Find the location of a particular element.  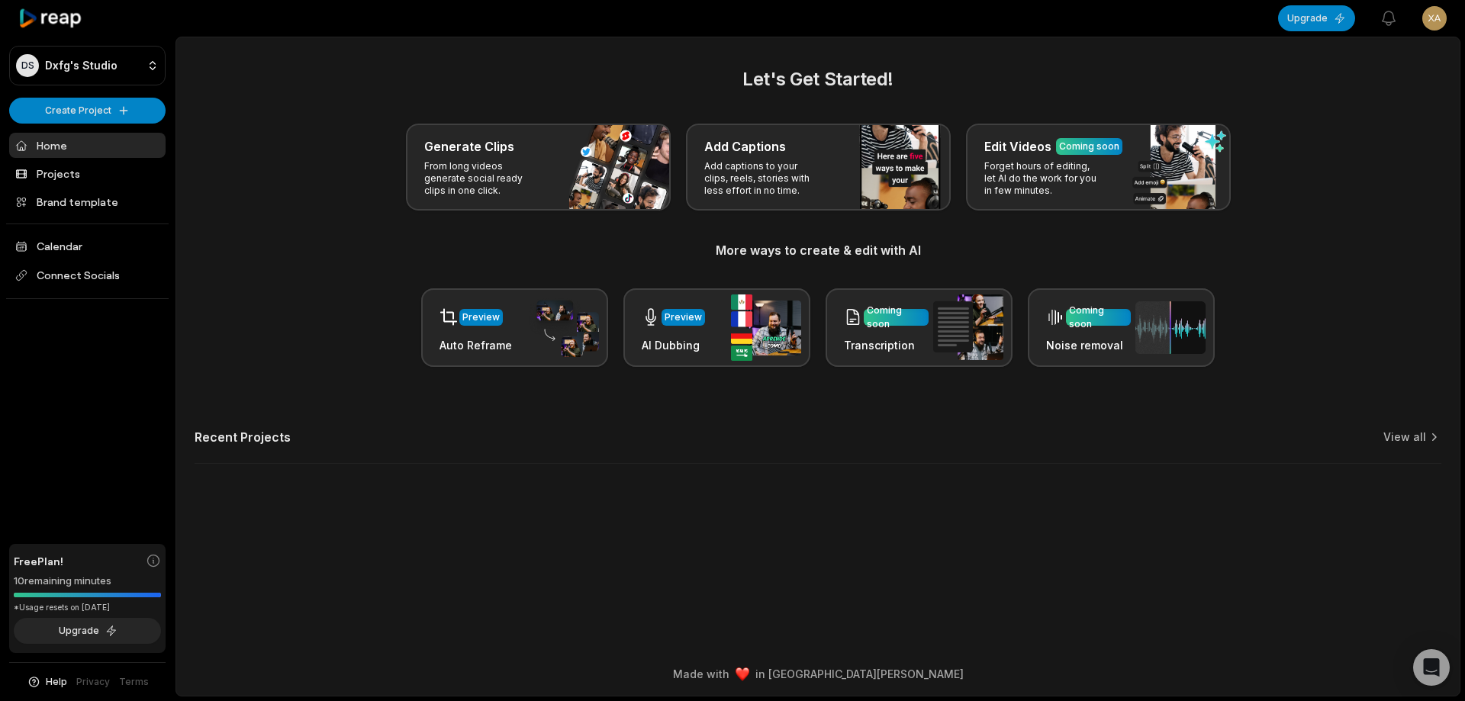

button: Help is located at coordinates (47, 682).